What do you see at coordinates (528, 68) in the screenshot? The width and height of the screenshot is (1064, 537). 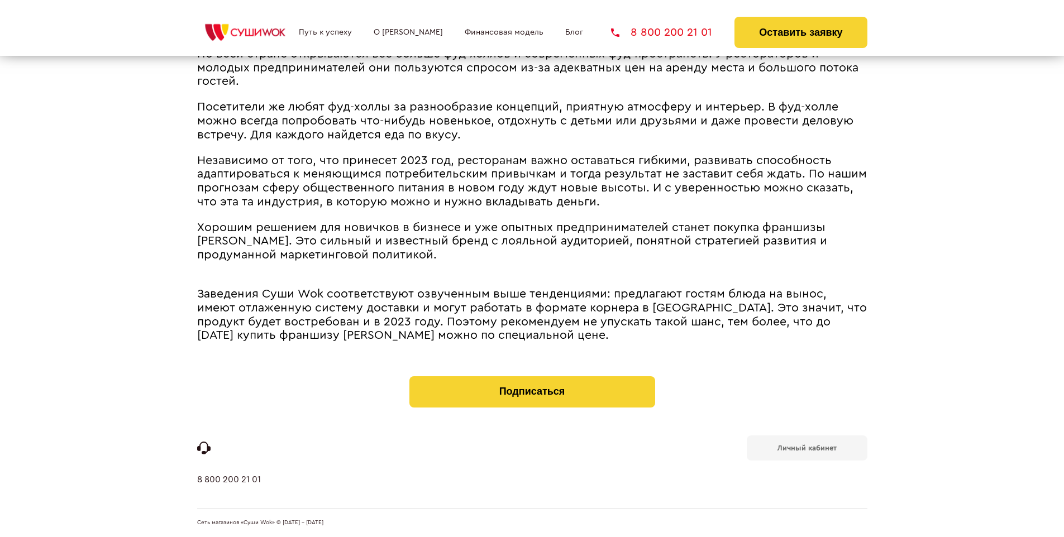 I see `span: По всей стране открываются все больше фуд-холлов и современных фуд-пространств. У рестораторов и ...` at bounding box center [528, 68].